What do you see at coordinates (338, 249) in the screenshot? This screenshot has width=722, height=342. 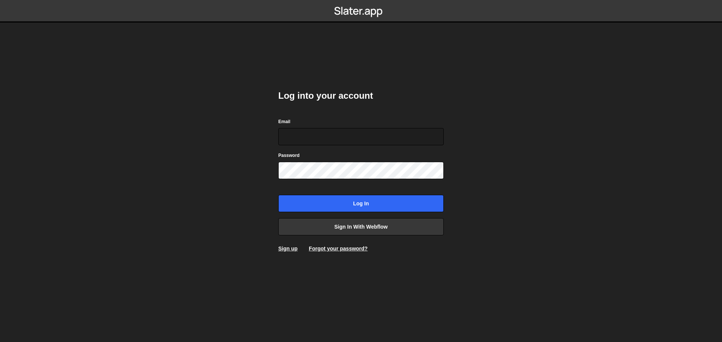 I see `a: Forgot your password?` at bounding box center [338, 249].